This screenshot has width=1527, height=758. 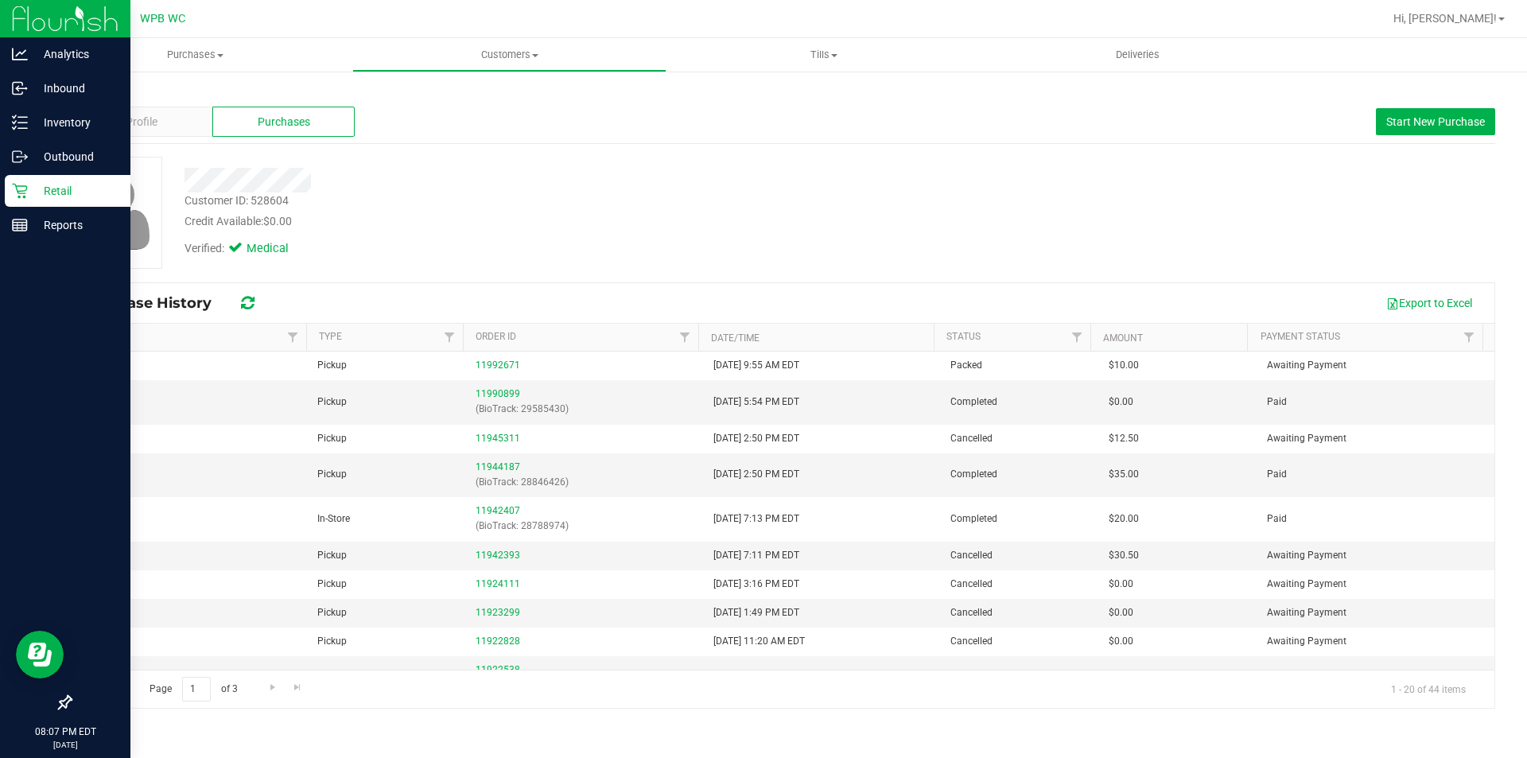 I want to click on span: Page of 3, so click(x=193, y=689).